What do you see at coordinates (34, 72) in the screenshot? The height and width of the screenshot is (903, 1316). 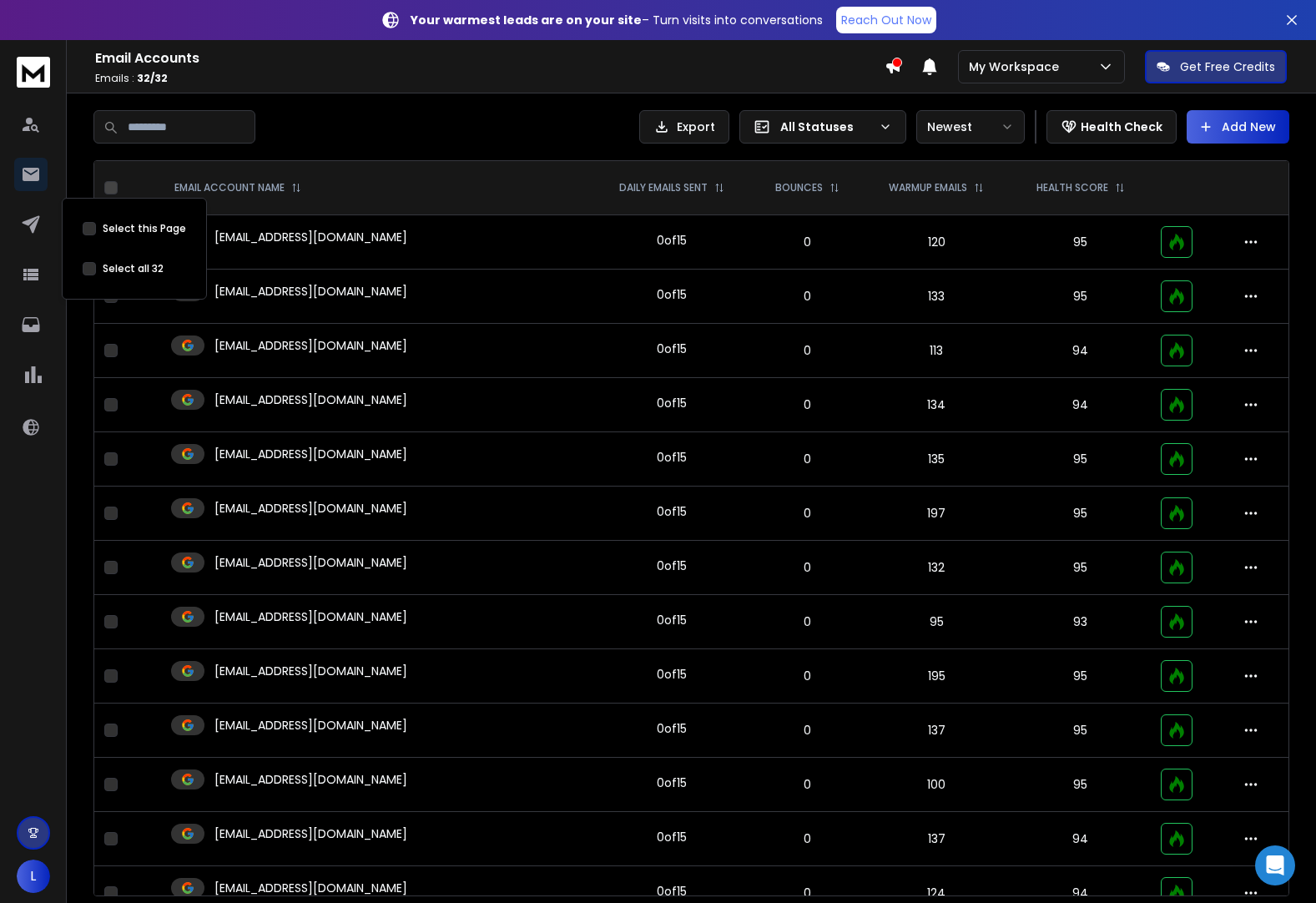 I see `img: logo` at bounding box center [34, 72].